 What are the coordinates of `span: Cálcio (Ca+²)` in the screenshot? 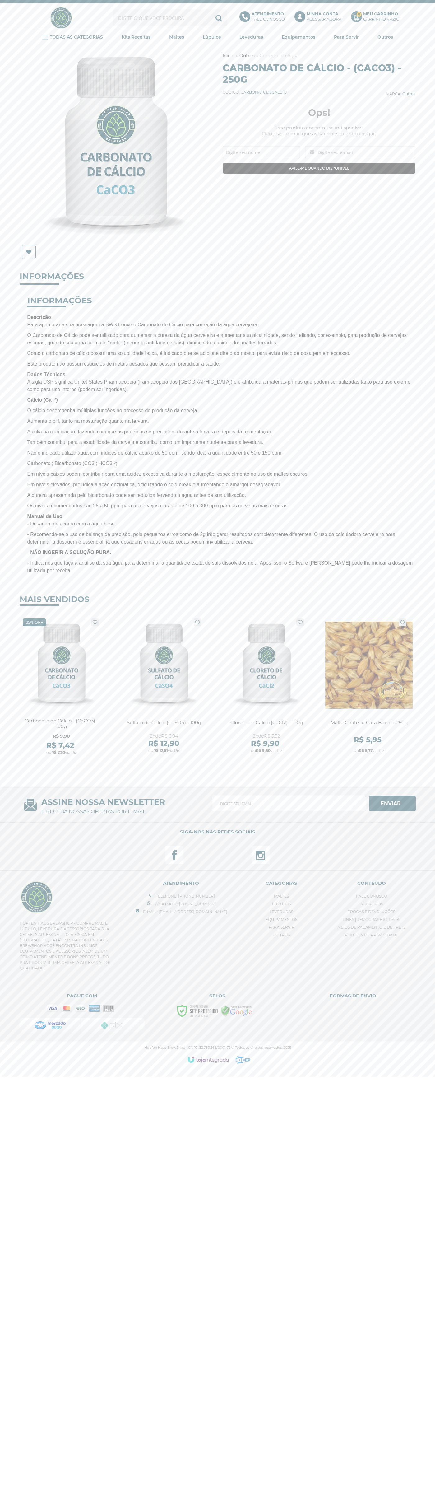 It's located at (43, 400).